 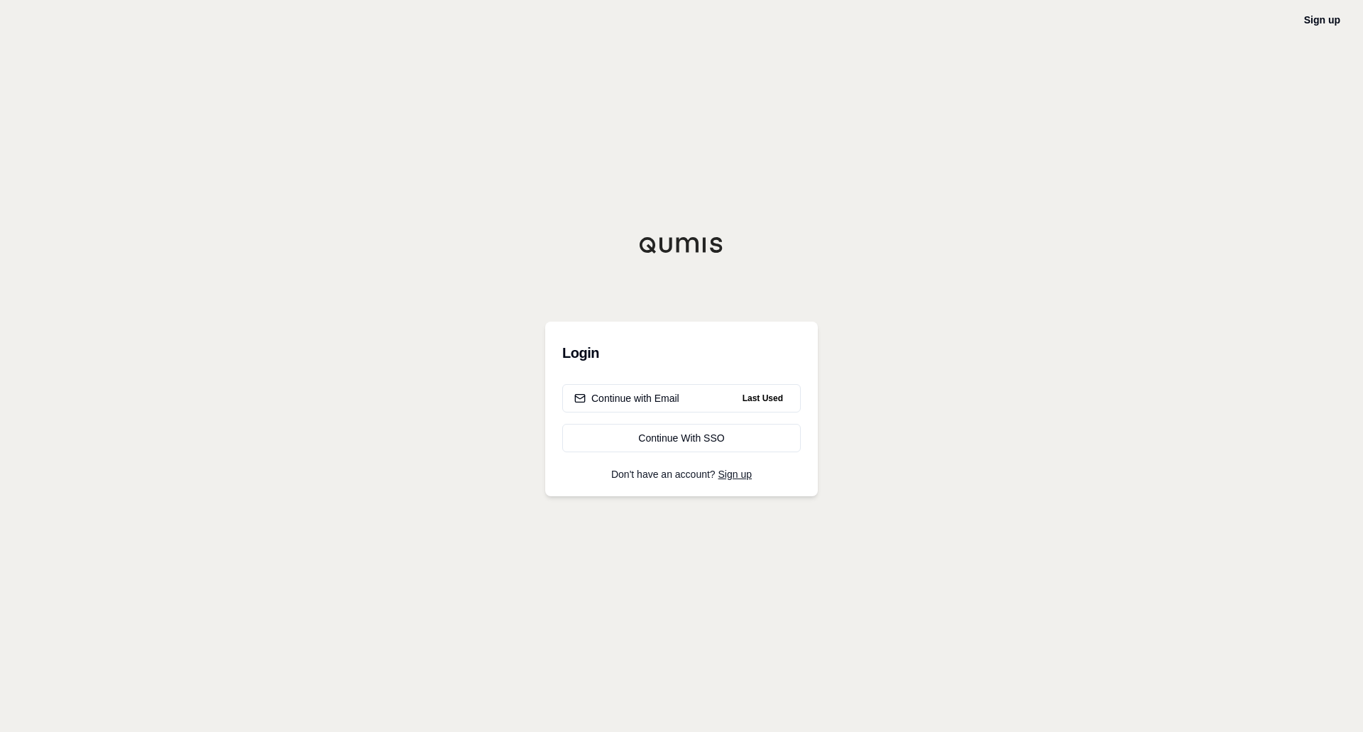 What do you see at coordinates (681, 398) in the screenshot?
I see `button: Continue with EmailLast Used` at bounding box center [681, 398].